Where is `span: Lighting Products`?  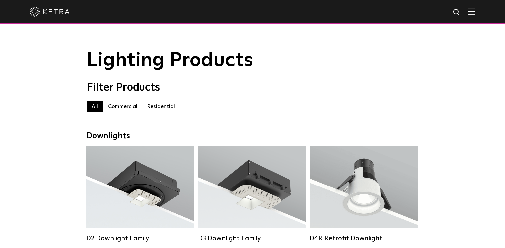 span: Lighting Products is located at coordinates (170, 61).